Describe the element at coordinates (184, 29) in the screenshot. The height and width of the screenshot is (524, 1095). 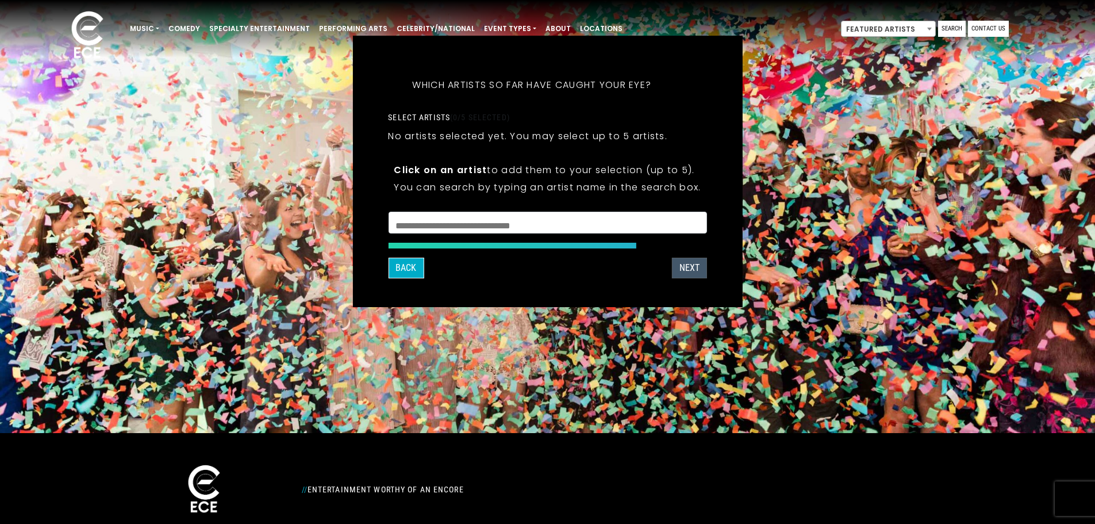
I see `a: Comedy` at that location.